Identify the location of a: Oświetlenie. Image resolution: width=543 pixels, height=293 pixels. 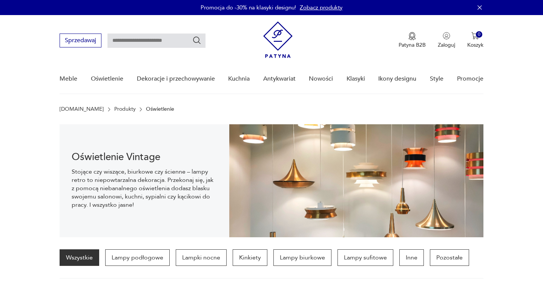
(107, 79).